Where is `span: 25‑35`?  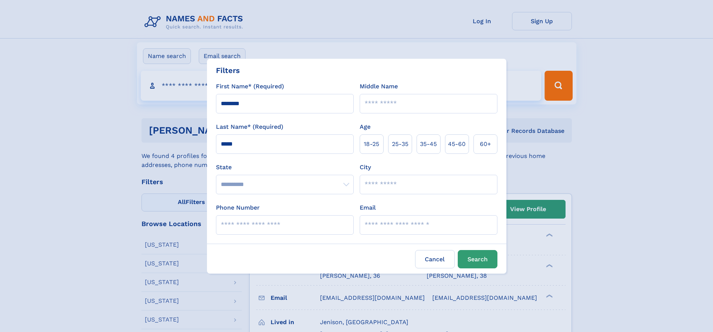 span: 25‑35 is located at coordinates (400, 144).